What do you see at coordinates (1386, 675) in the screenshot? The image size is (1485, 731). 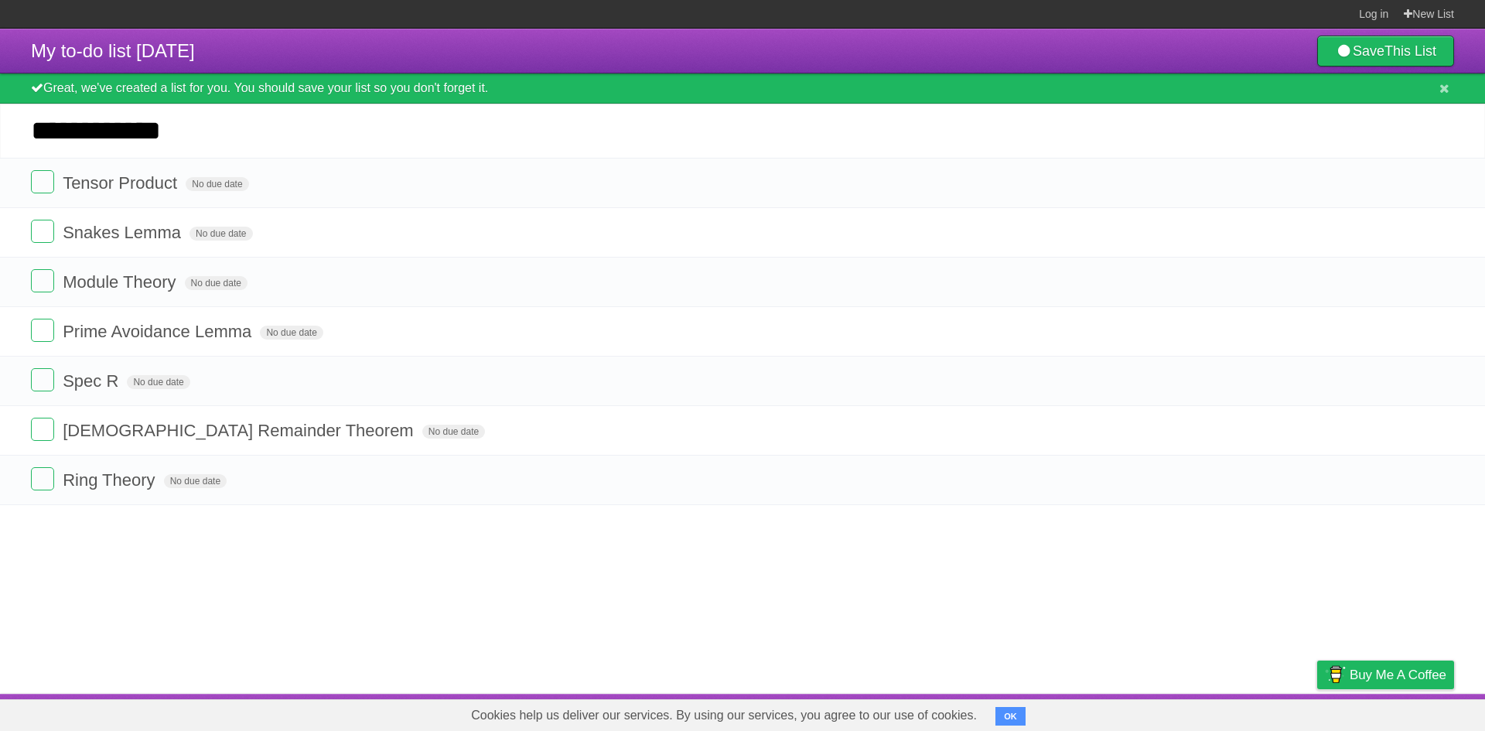 I see `a: Buy me a coffee` at bounding box center [1386, 675].